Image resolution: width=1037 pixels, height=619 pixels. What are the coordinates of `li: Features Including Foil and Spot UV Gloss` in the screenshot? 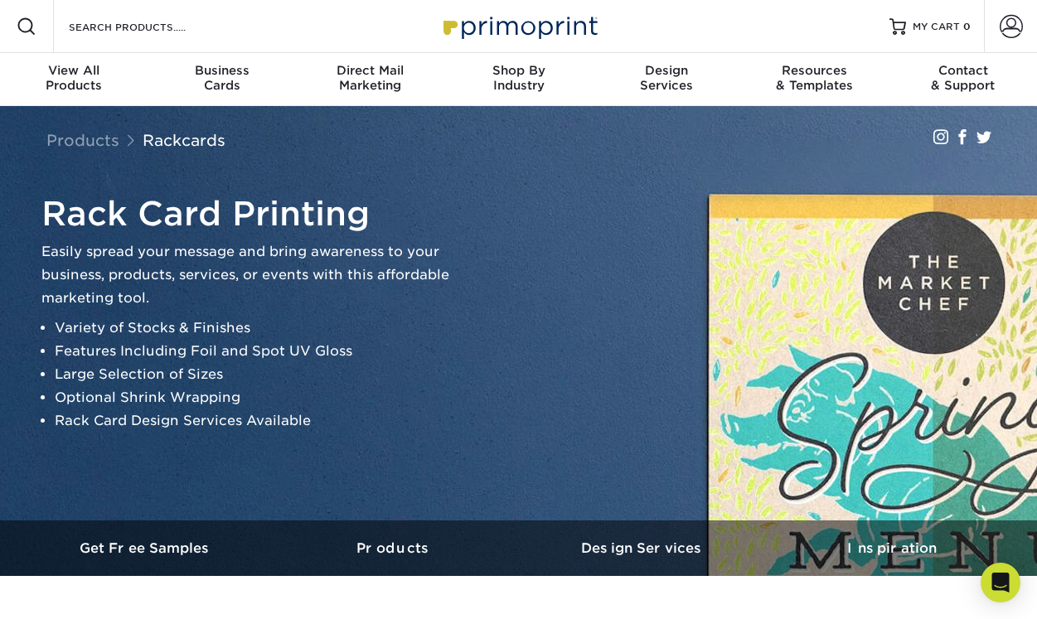 It's located at (255, 351).